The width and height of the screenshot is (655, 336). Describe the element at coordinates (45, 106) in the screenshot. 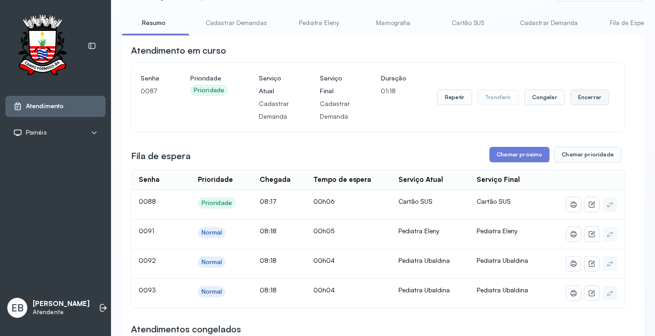

I see `span: Atendimento` at that location.